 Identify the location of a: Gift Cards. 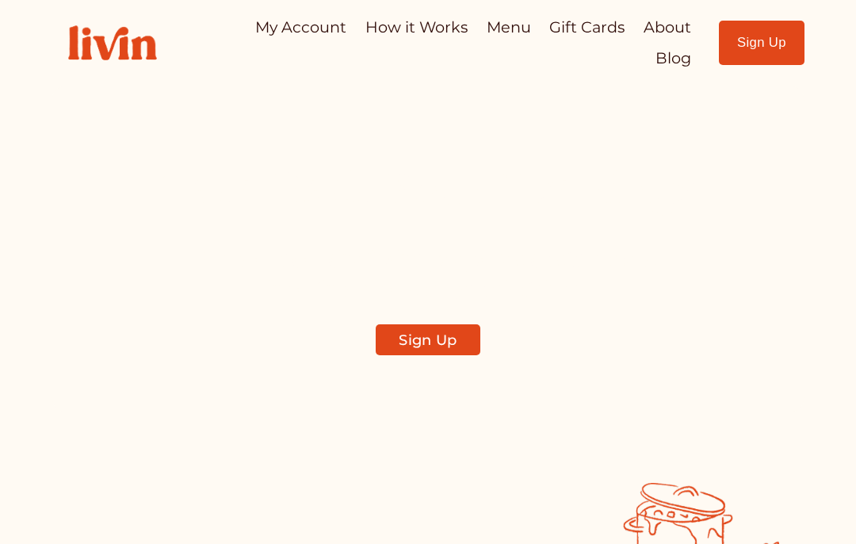
(587, 27).